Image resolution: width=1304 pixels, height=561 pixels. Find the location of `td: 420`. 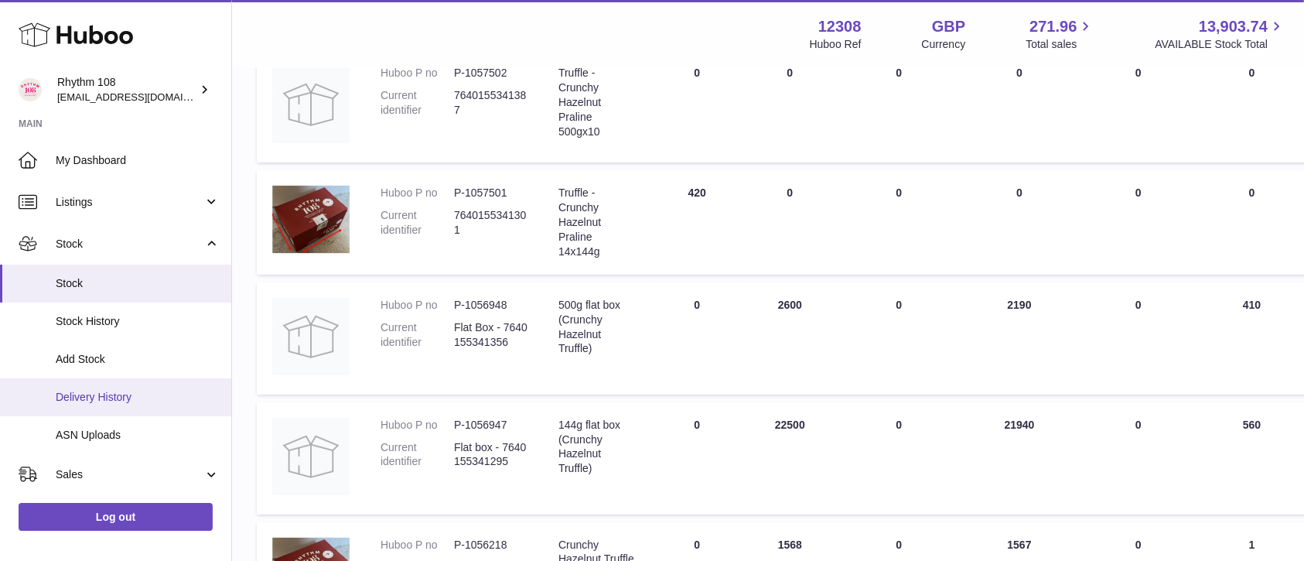

td: 420 is located at coordinates (697, 222).